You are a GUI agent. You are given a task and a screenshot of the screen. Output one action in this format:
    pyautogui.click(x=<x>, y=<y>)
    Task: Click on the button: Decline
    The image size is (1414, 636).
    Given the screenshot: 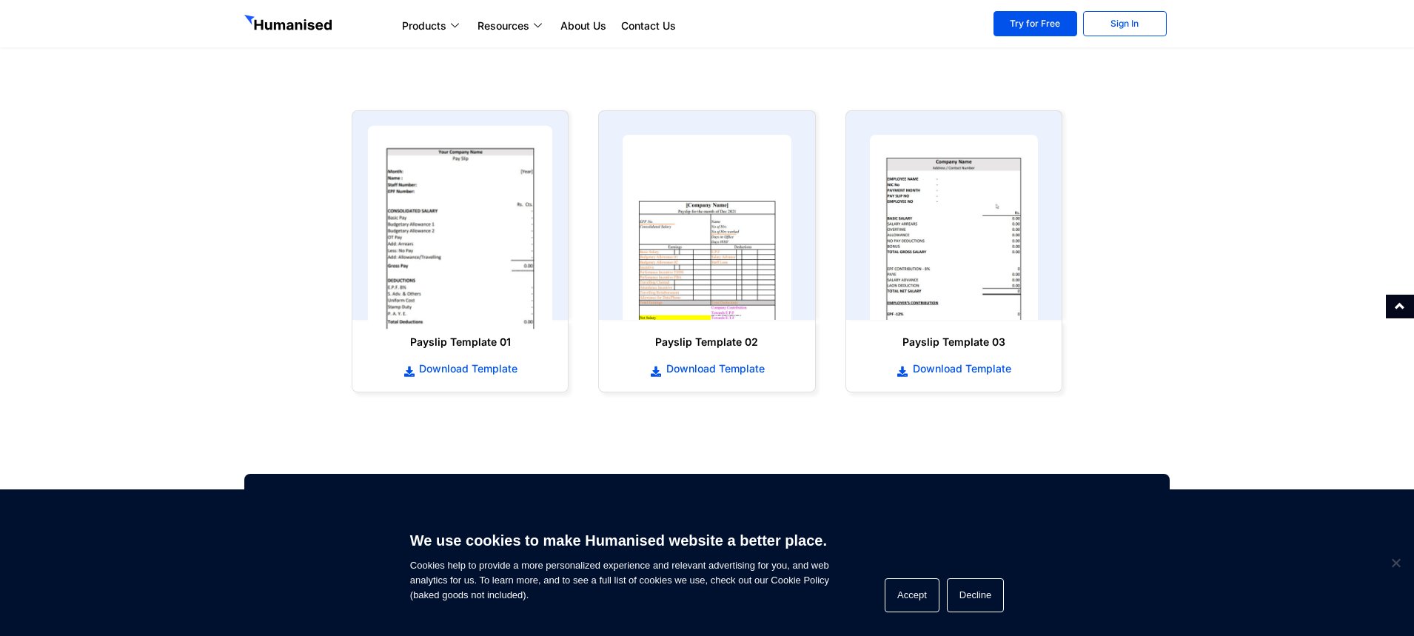 What is the action you would take?
    pyautogui.click(x=975, y=595)
    